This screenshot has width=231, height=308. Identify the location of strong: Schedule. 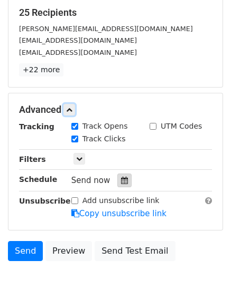
(38, 179).